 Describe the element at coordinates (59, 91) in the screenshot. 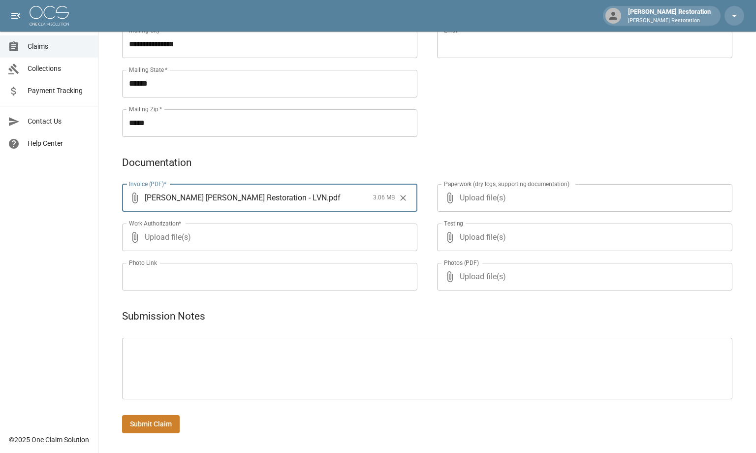

I see `span: Payment Tracking` at that location.